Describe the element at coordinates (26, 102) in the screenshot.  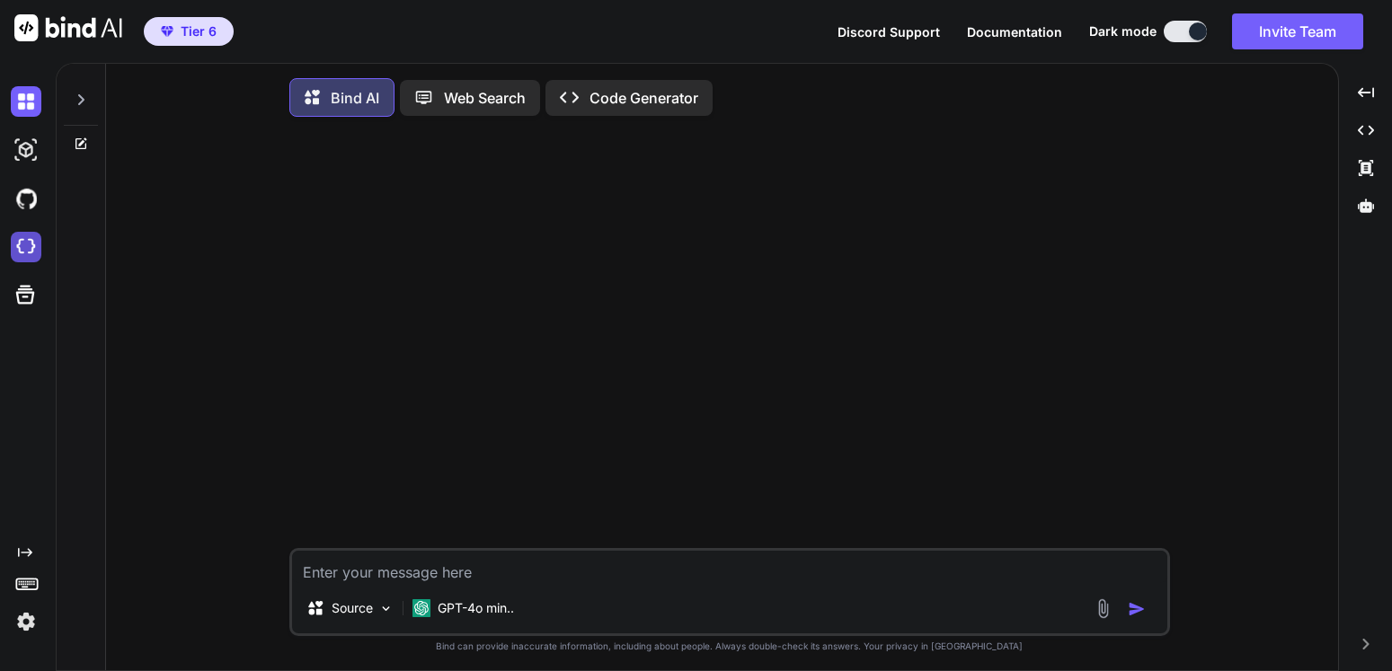
I see `img: darkChat` at that location.